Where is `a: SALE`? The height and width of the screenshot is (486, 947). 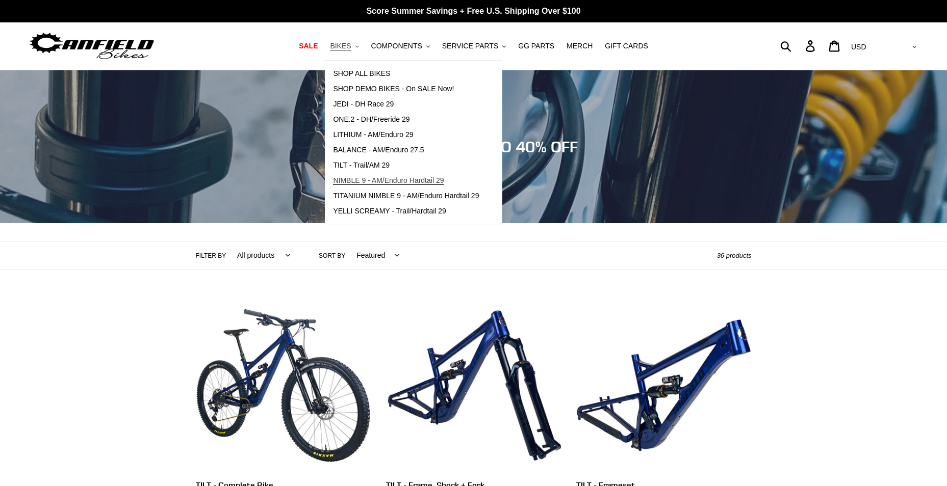 a: SALE is located at coordinates (308, 46).